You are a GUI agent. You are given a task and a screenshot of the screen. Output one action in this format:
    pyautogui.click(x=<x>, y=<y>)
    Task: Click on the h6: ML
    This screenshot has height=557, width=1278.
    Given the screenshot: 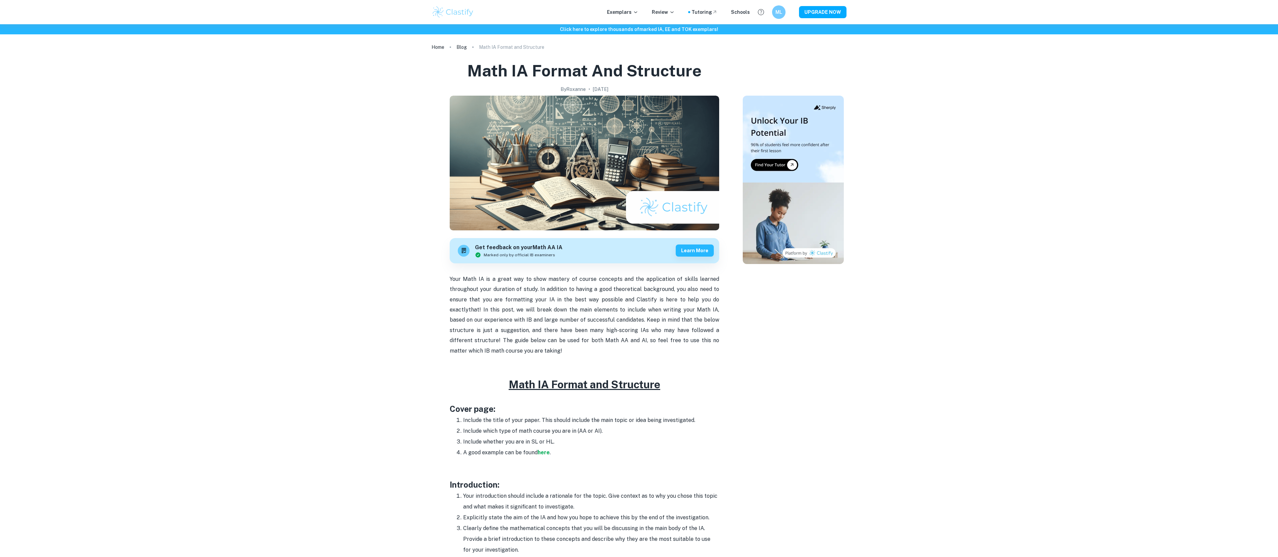 What is the action you would take?
    pyautogui.click(x=779, y=12)
    